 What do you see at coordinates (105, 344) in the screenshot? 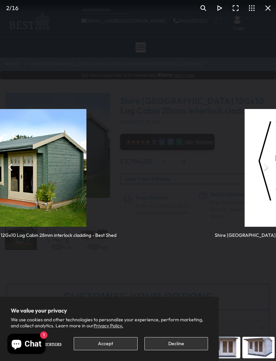
I see `button: Accept` at bounding box center [105, 344].